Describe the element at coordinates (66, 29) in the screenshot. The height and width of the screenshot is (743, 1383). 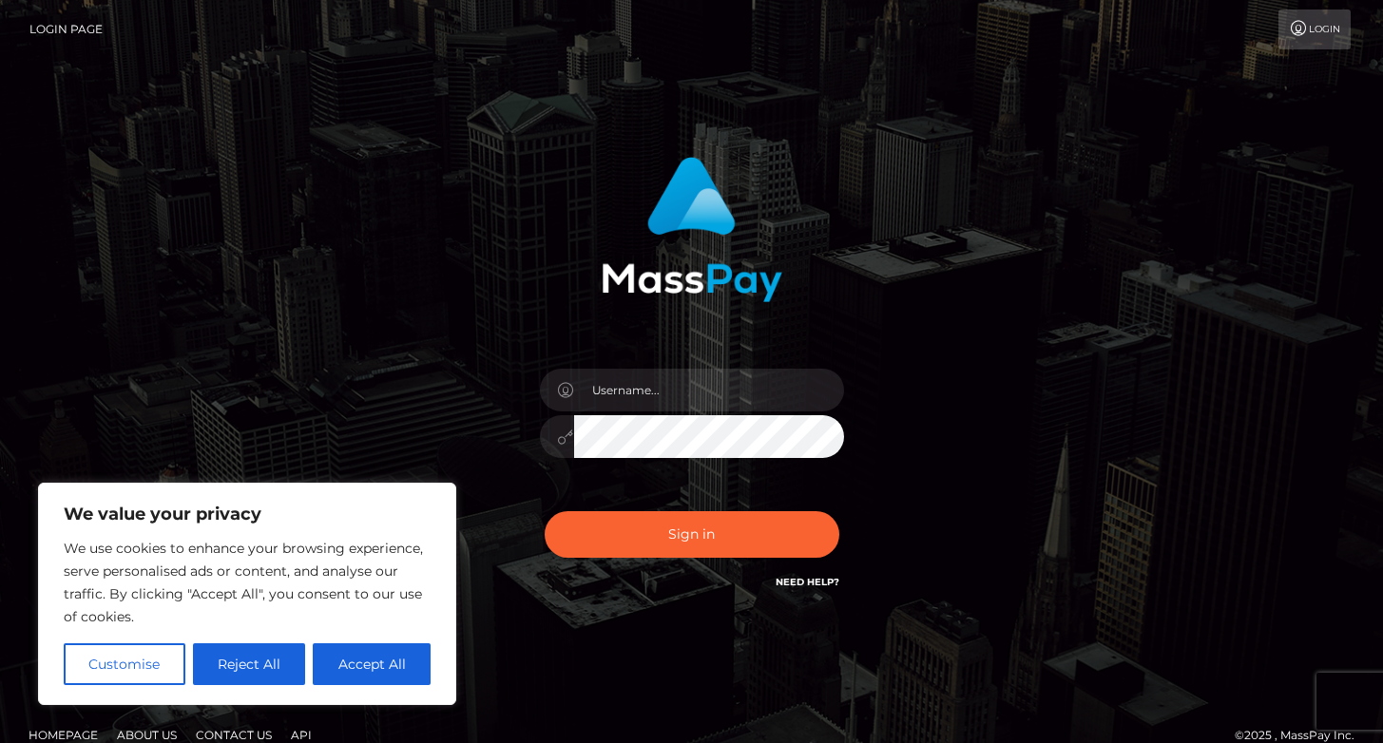
I see `a: Login Page` at that location.